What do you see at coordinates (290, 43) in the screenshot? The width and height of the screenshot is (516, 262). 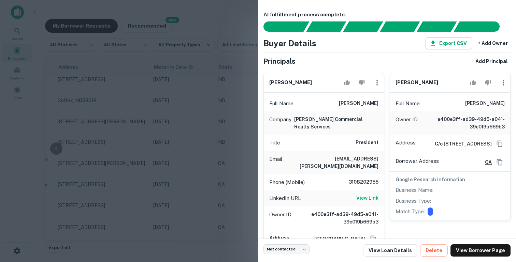 I see `h4: Buyer Details` at bounding box center [290, 43].